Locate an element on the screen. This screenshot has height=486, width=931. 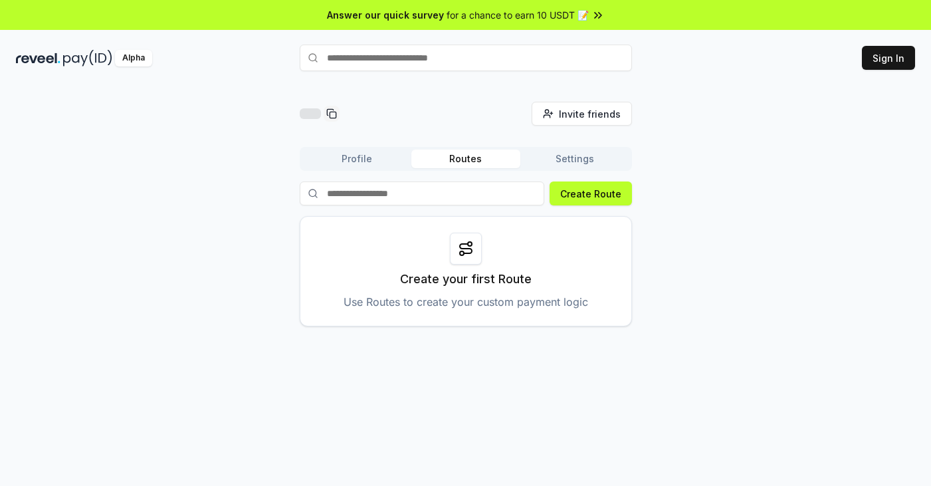
img: pay_id is located at coordinates (88, 58).